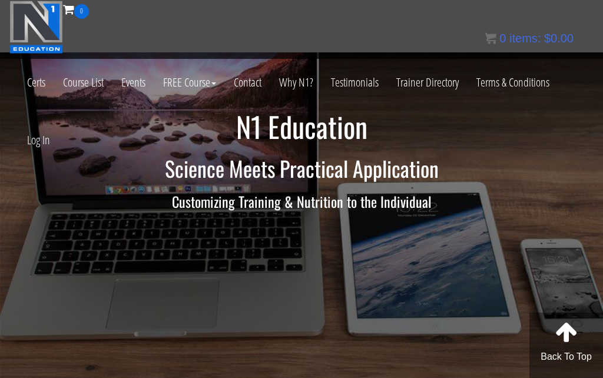 The width and height of the screenshot is (603, 378). What do you see at coordinates (296, 82) in the screenshot?
I see `a: Why N1?` at bounding box center [296, 82].